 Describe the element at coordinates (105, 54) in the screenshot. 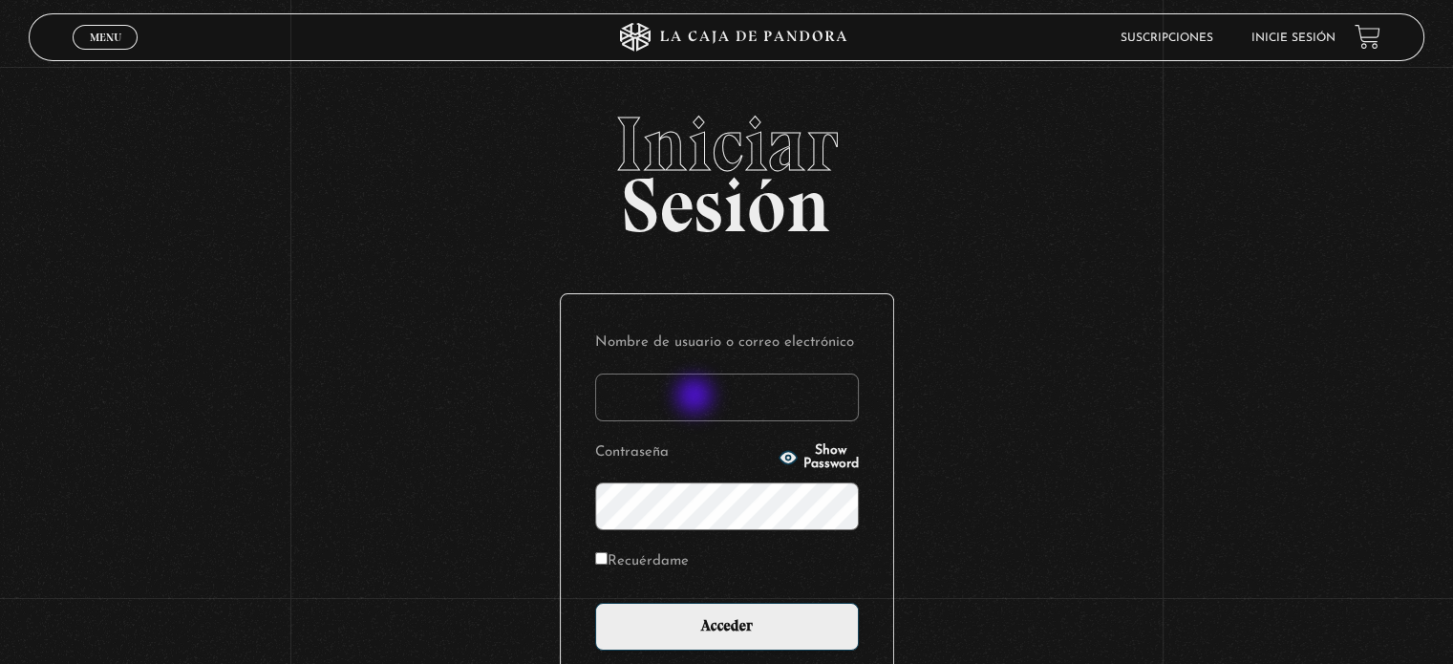

I see `span: Cerrar` at that location.